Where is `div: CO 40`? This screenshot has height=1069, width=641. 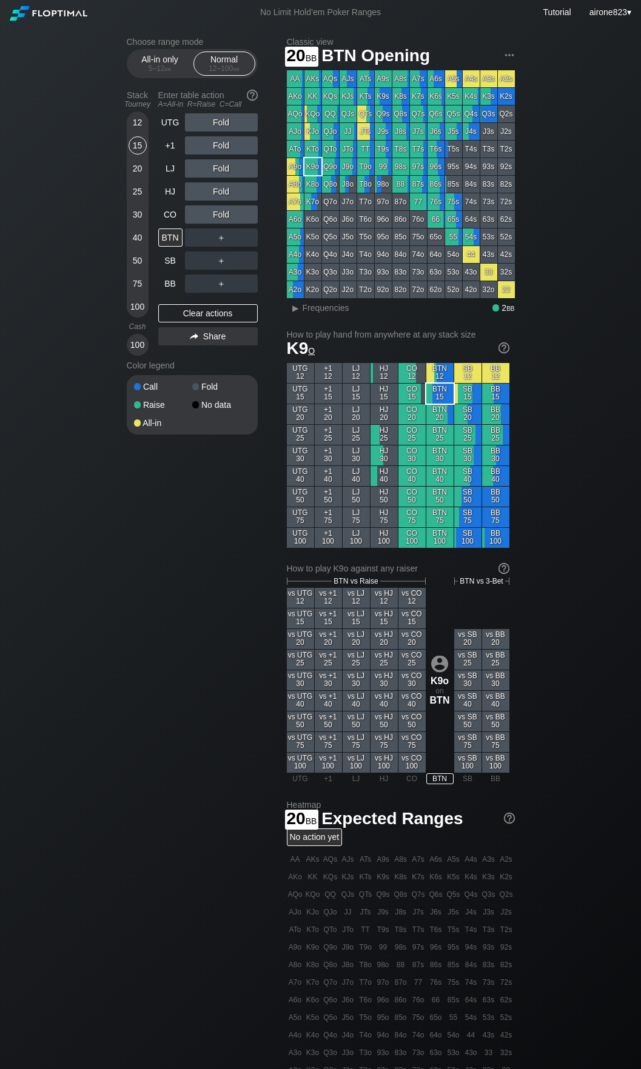 div: CO 40 is located at coordinates (412, 476).